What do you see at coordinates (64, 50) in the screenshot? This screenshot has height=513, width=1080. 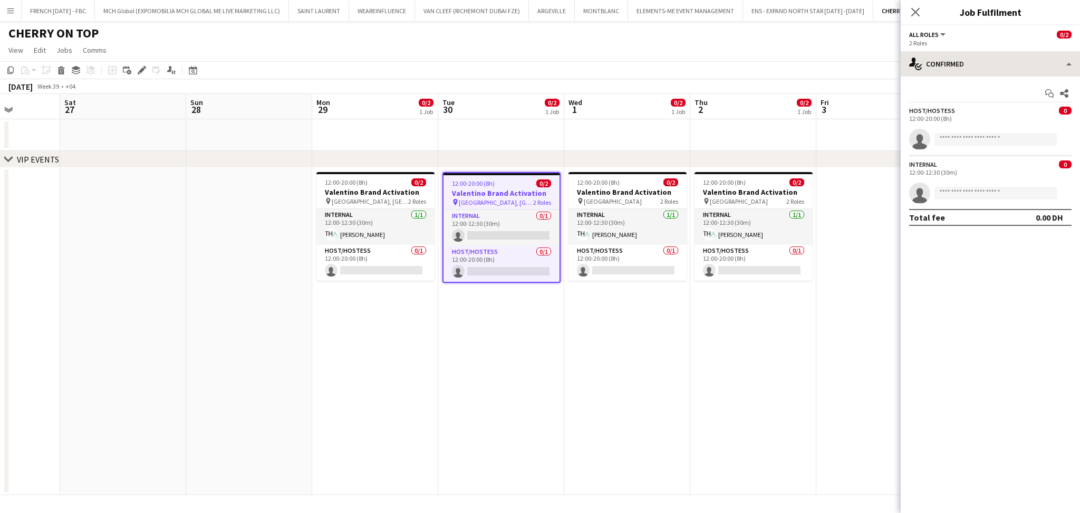 I see `span: Jobs` at bounding box center [64, 50].